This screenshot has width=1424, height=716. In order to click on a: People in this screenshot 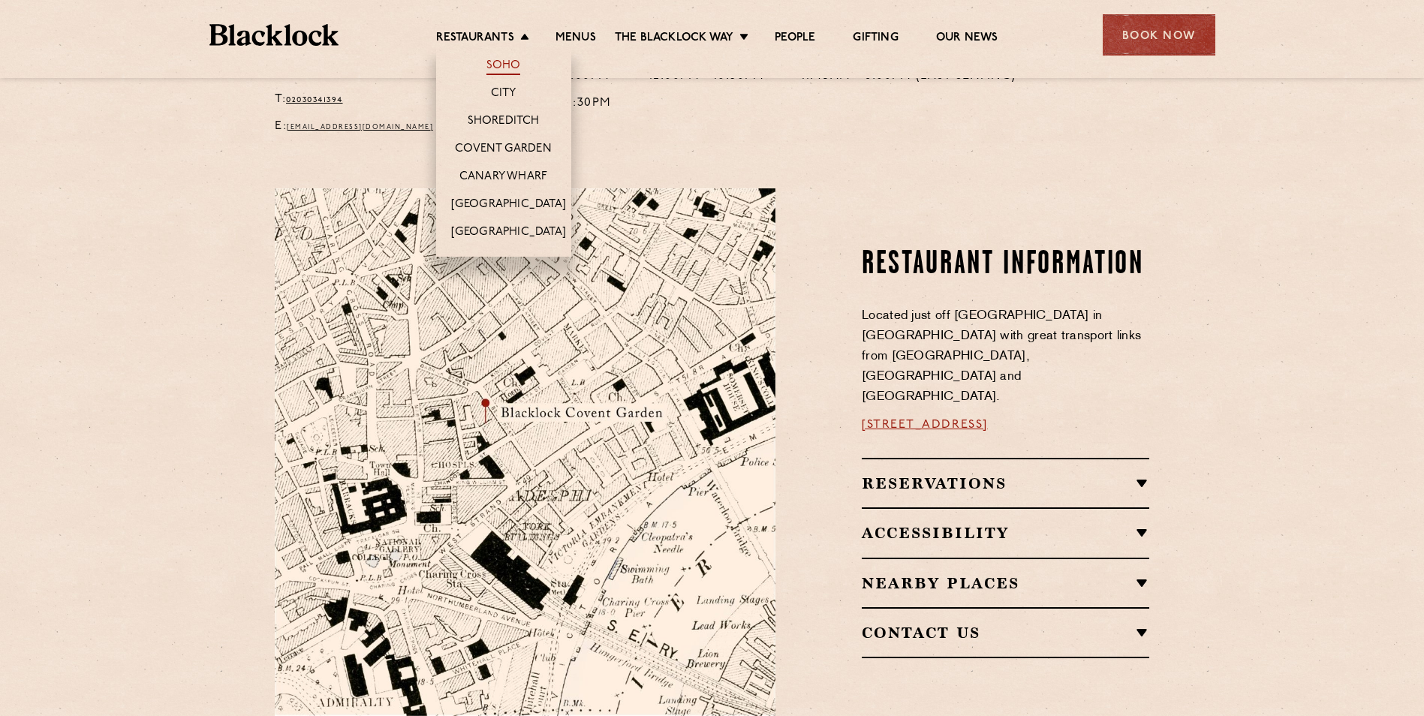, I will do `click(795, 39)`.